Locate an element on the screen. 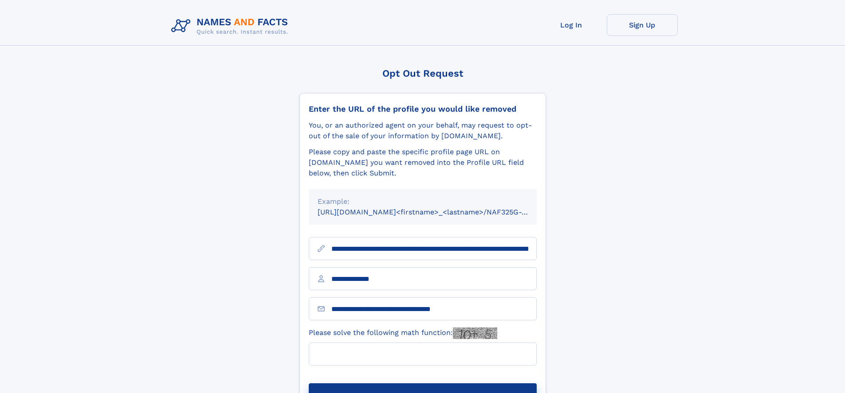 The height and width of the screenshot is (393, 845). div: Enter the URL of the profile you would like removed is located at coordinates (423, 109).